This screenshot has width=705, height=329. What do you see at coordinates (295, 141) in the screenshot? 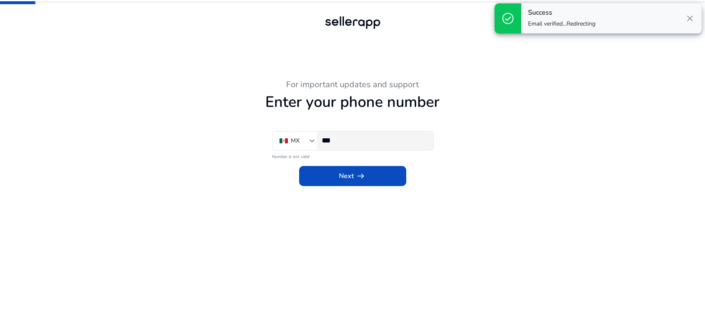
I see `div: MX` at bounding box center [295, 141].